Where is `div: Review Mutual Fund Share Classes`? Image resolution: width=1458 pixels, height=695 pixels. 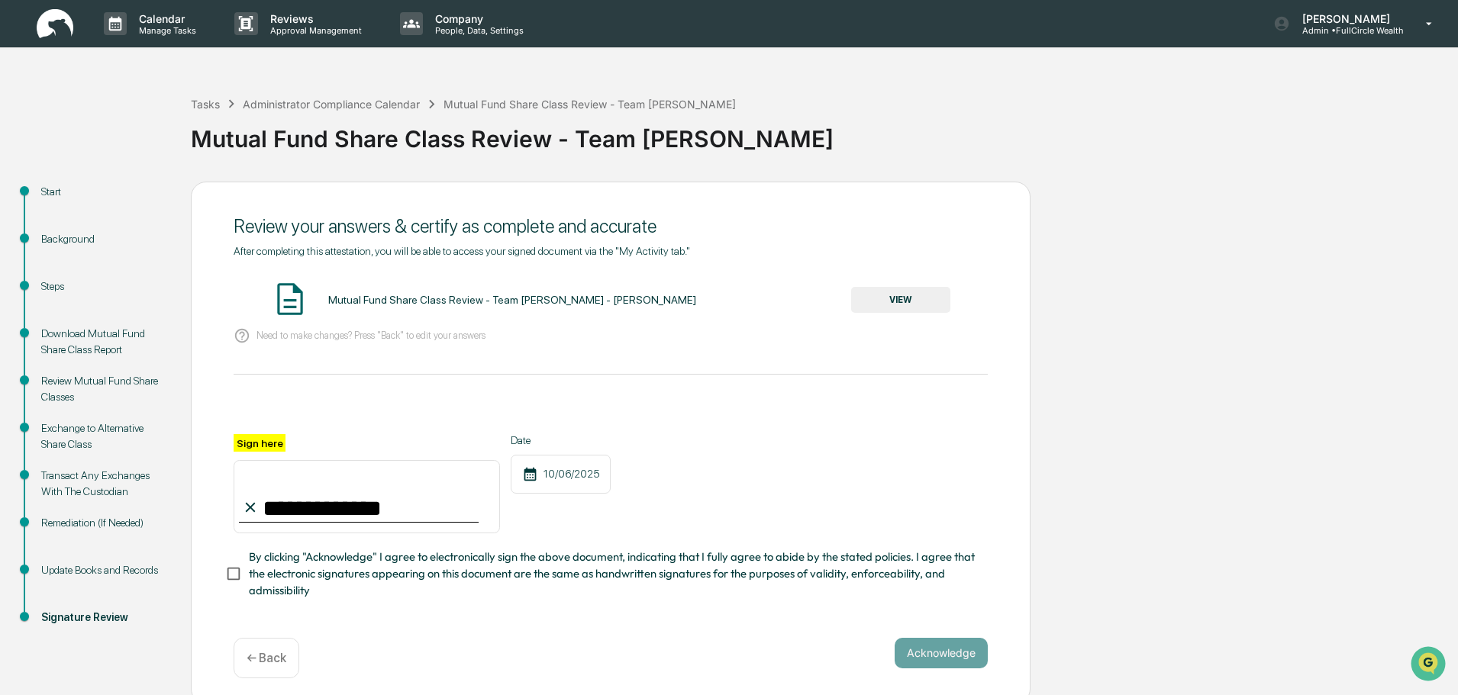 div: Review Mutual Fund Share Classes is located at coordinates (104, 389).